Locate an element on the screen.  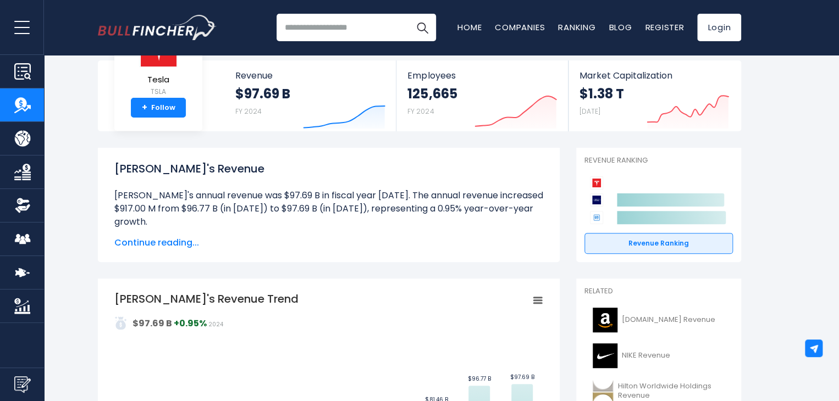
a: Home is located at coordinates (470, 27).